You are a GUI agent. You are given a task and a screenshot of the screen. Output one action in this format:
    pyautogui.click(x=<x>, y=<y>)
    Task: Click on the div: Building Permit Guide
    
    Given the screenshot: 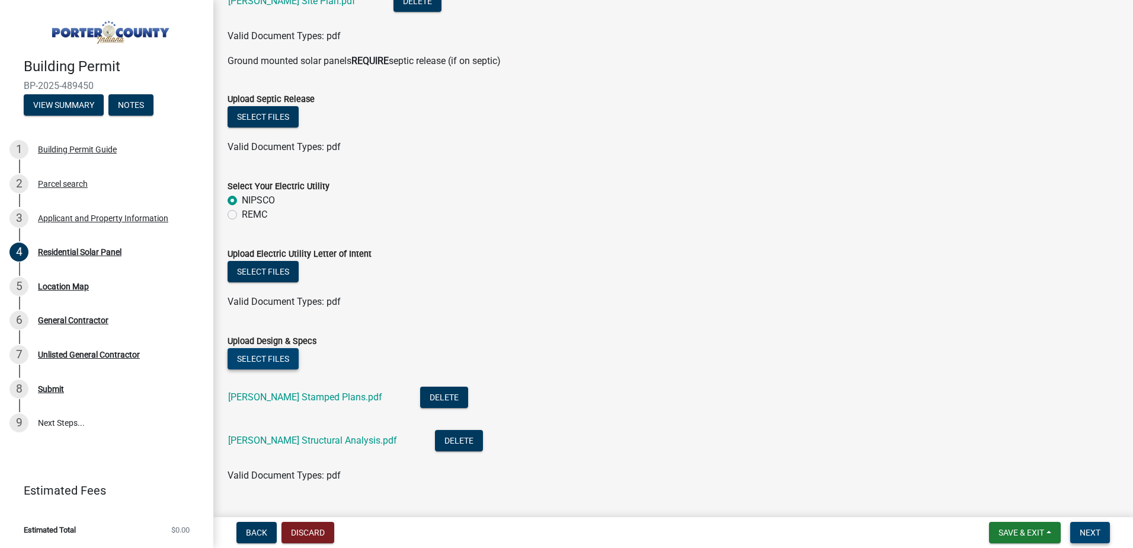 What is the action you would take?
    pyautogui.click(x=77, y=149)
    